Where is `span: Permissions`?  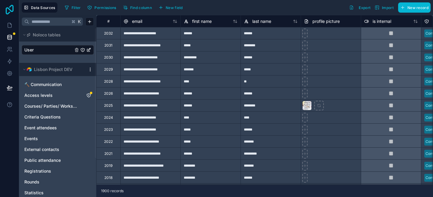
span: Permissions is located at coordinates (105, 8).